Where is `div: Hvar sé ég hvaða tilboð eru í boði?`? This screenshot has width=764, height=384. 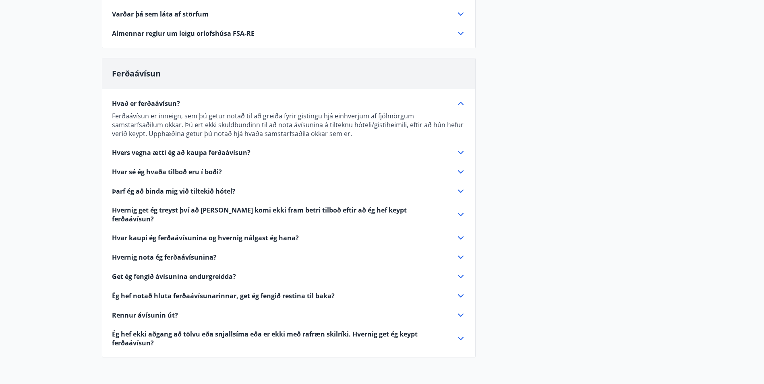 div: Hvar sé ég hvaða tilboð eru í boði? is located at coordinates (289, 172).